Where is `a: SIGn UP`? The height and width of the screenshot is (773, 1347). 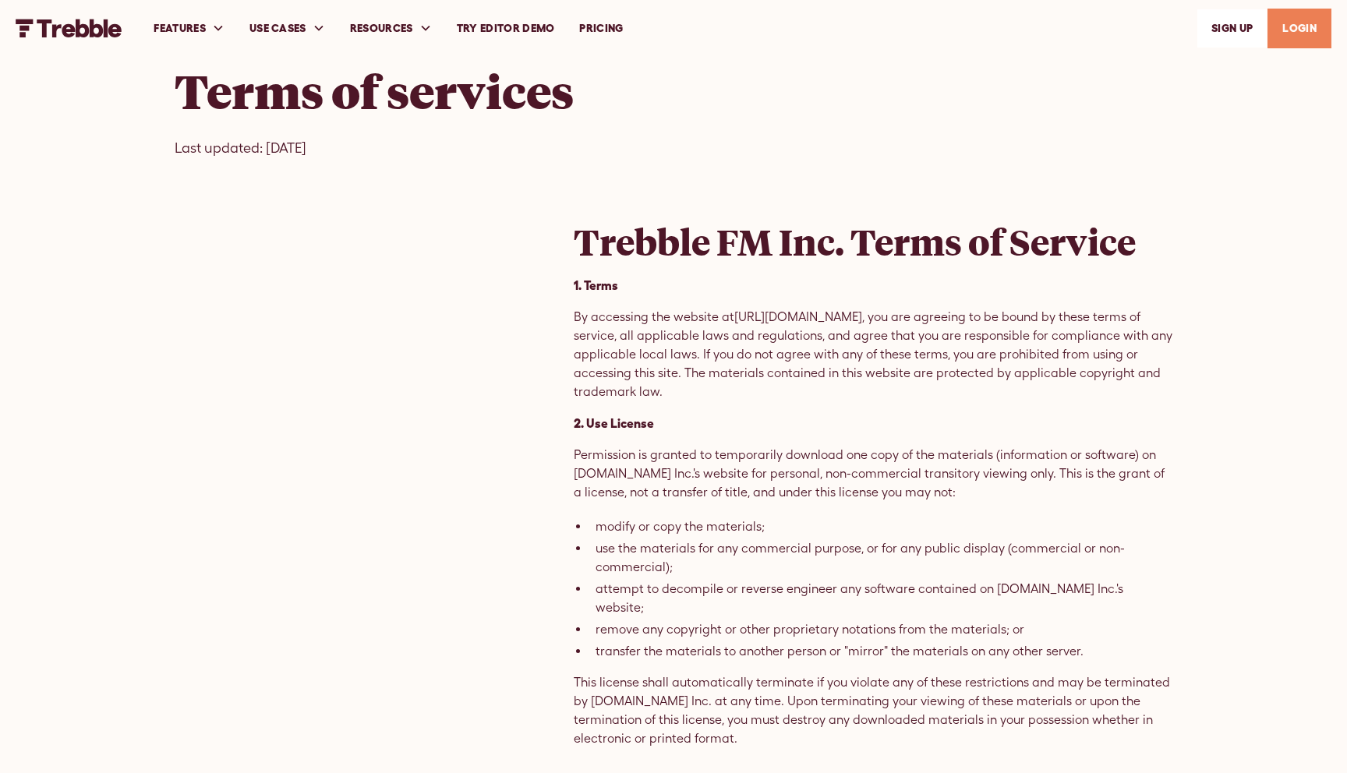 a: SIGn UP is located at coordinates (1232, 28).